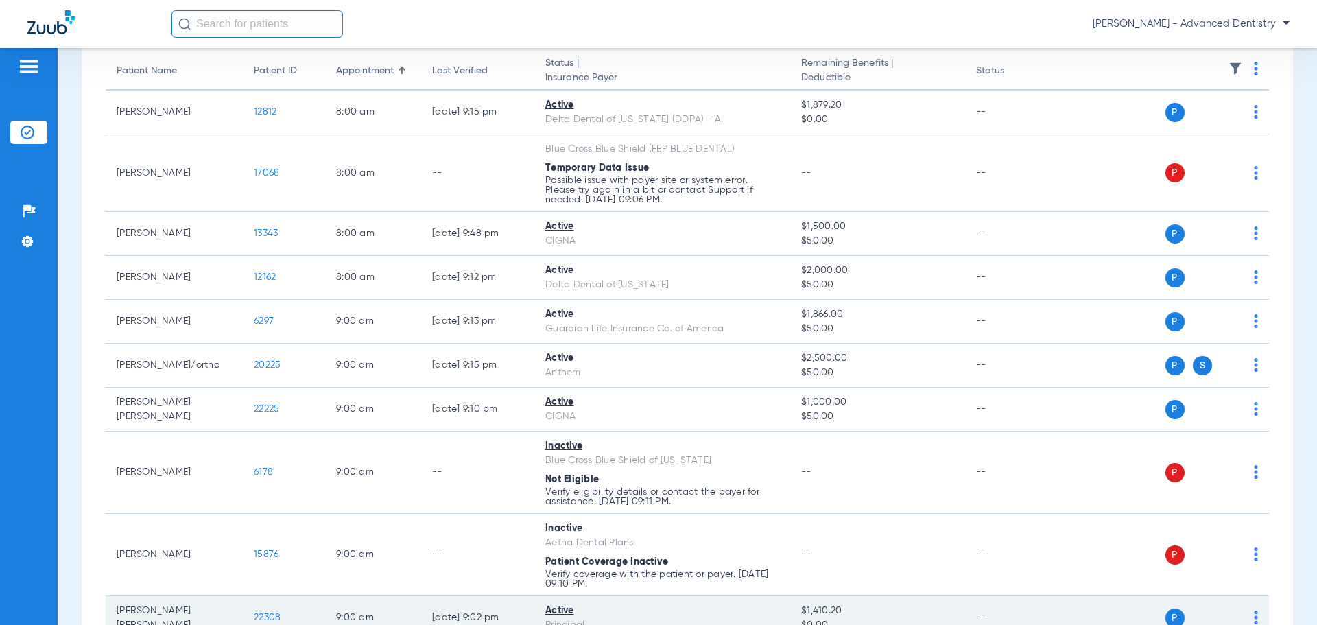 The image size is (1317, 625). What do you see at coordinates (662, 71) in the screenshot?
I see `th: Status |` at bounding box center [662, 71].